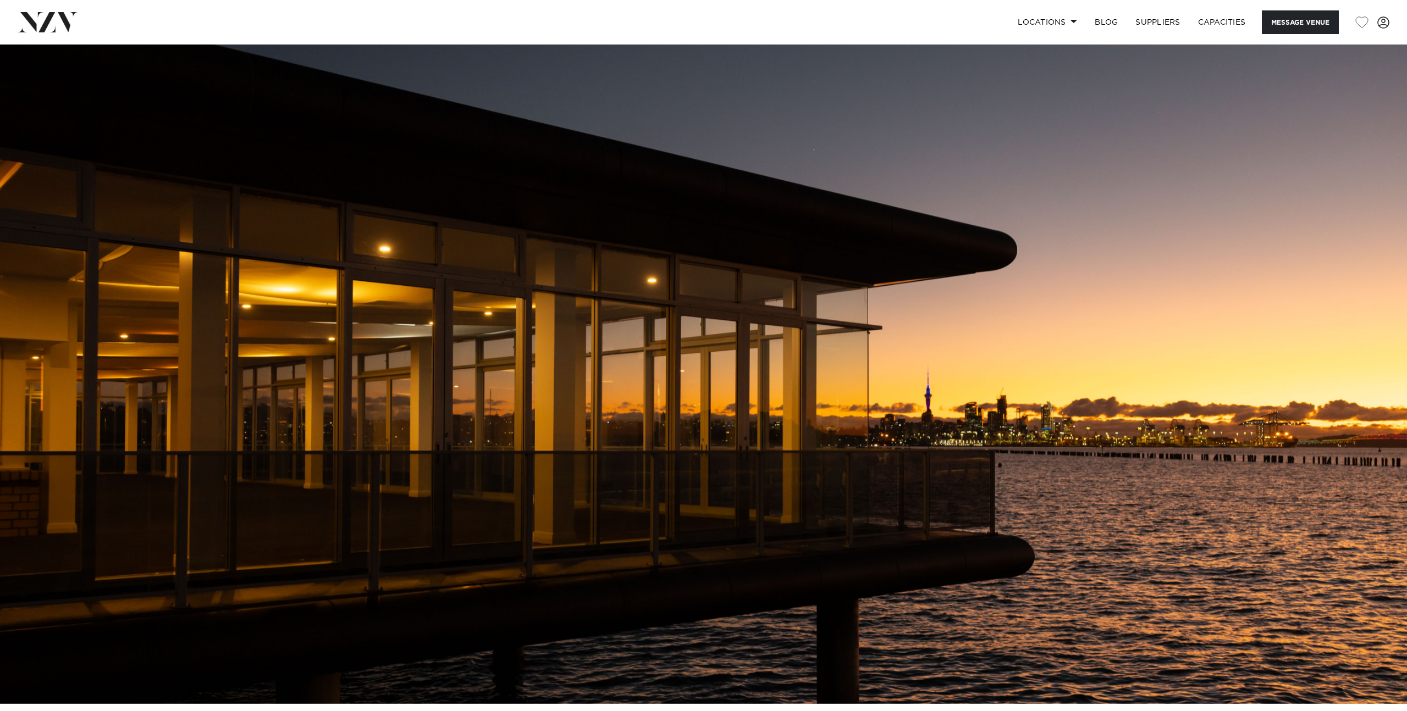  Describe the element at coordinates (1222, 22) in the screenshot. I see `a: Capacities` at that location.